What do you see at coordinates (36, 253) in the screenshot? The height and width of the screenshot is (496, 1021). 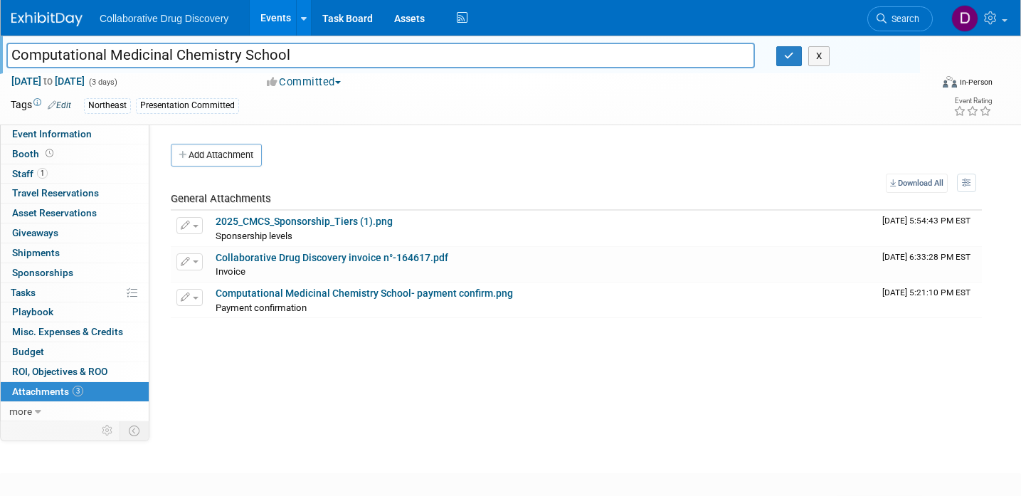 I see `span: Shipments` at bounding box center [36, 253].